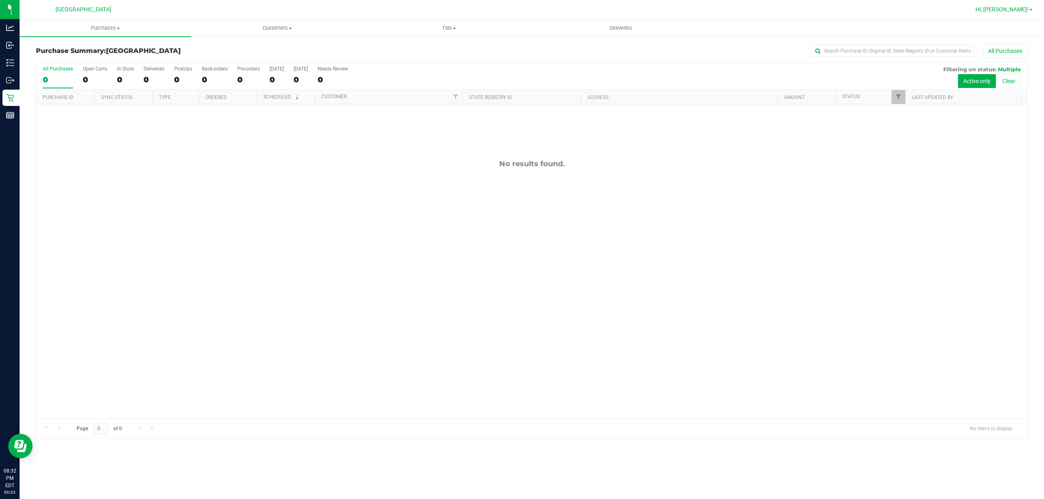 The image size is (1044, 499). I want to click on div: Needs Review, so click(333, 69).